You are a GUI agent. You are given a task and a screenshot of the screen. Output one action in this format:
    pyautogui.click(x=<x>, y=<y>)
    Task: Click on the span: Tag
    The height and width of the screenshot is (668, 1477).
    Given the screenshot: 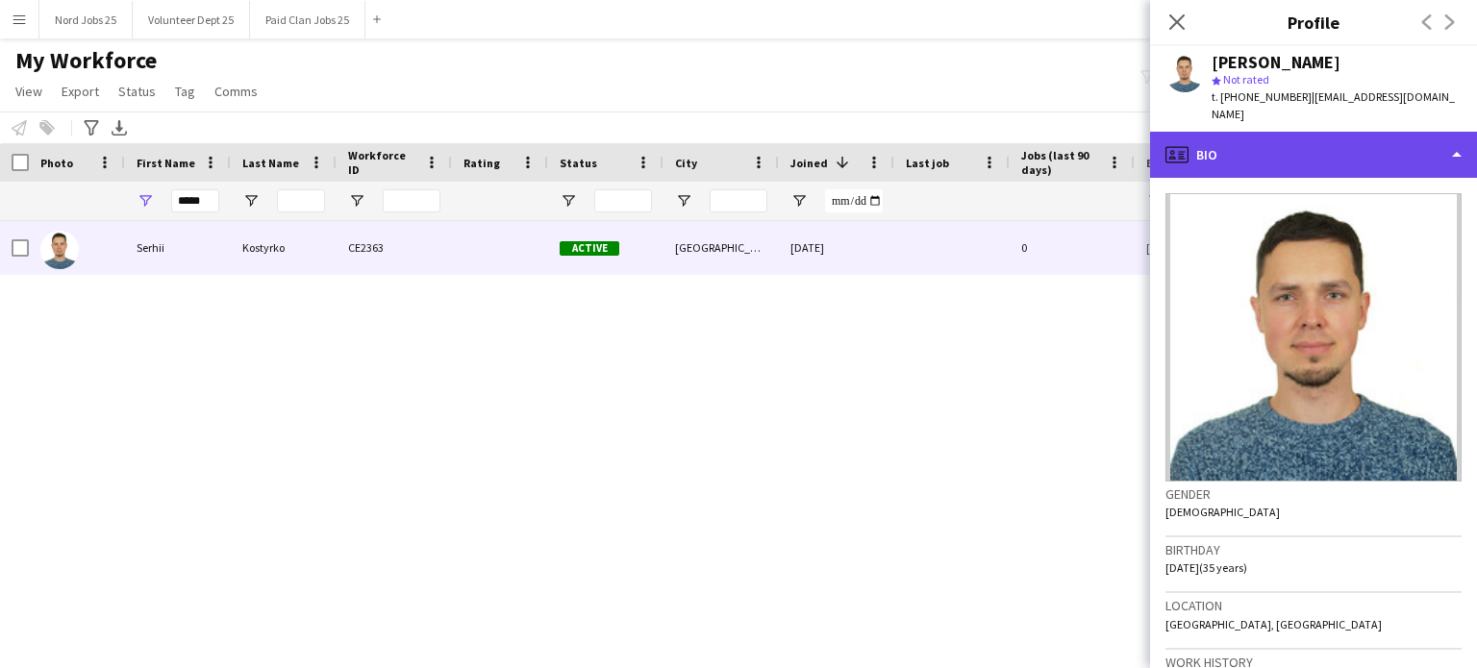 What is the action you would take?
    pyautogui.click(x=185, y=91)
    